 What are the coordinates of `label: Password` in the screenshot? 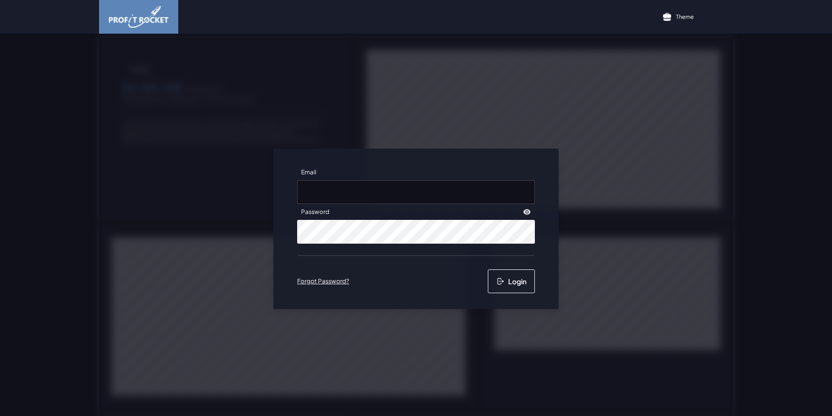 It's located at (315, 212).